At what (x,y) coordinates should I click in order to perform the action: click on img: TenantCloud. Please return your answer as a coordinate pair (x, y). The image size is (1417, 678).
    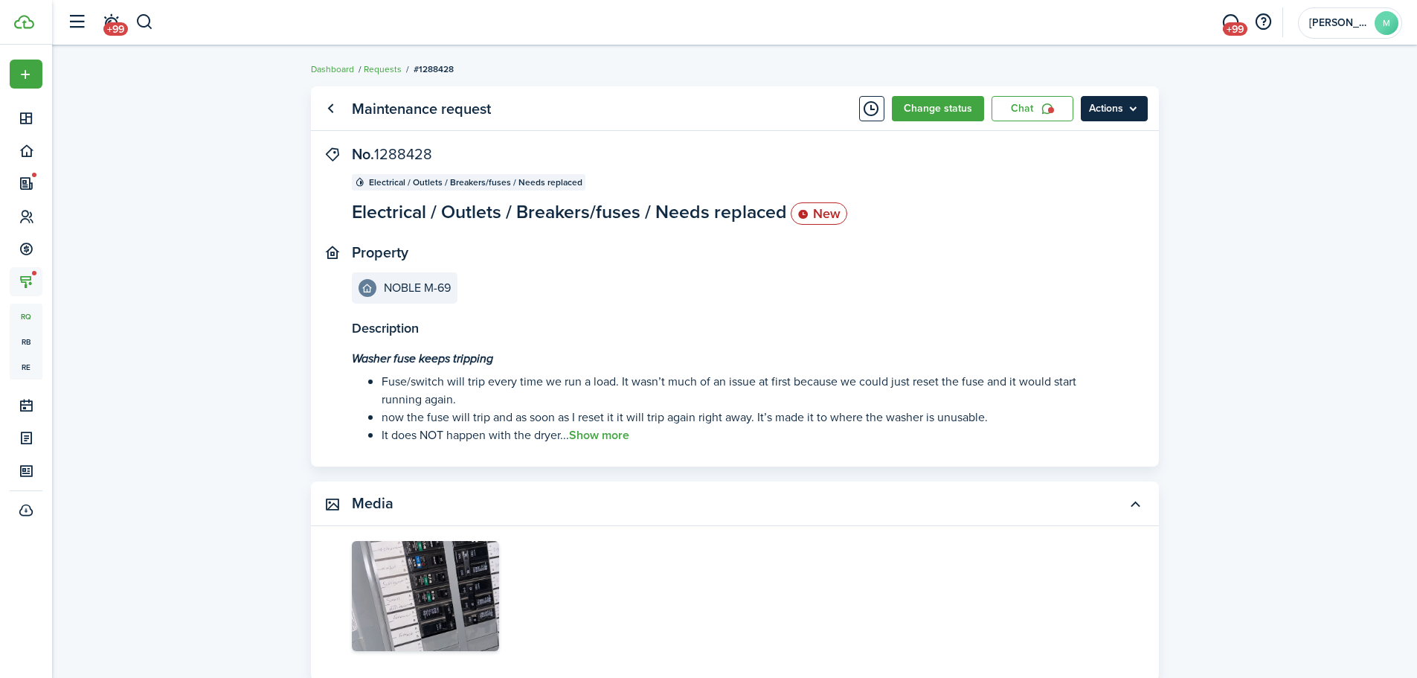
    Looking at the image, I should click on (24, 22).